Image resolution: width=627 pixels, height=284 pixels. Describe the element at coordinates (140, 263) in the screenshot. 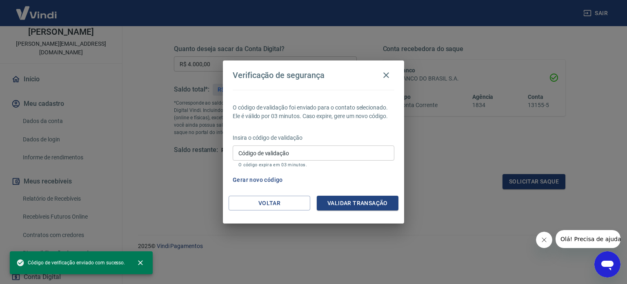

I see `button: close` at that location.